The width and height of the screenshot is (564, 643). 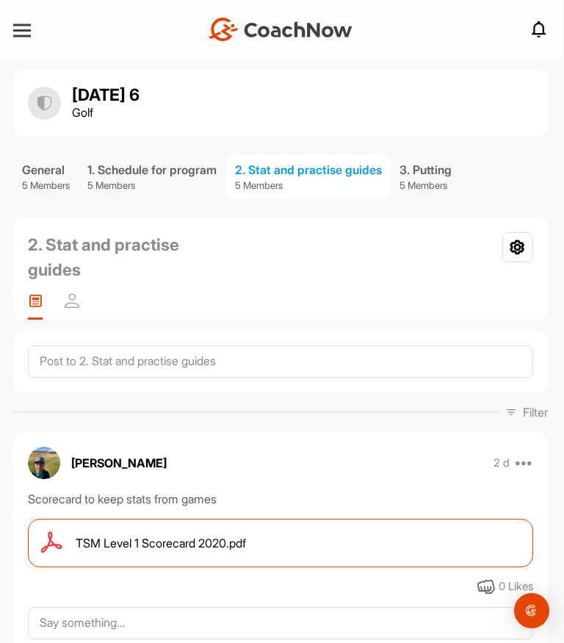 I want to click on img: avatar, so click(x=44, y=463).